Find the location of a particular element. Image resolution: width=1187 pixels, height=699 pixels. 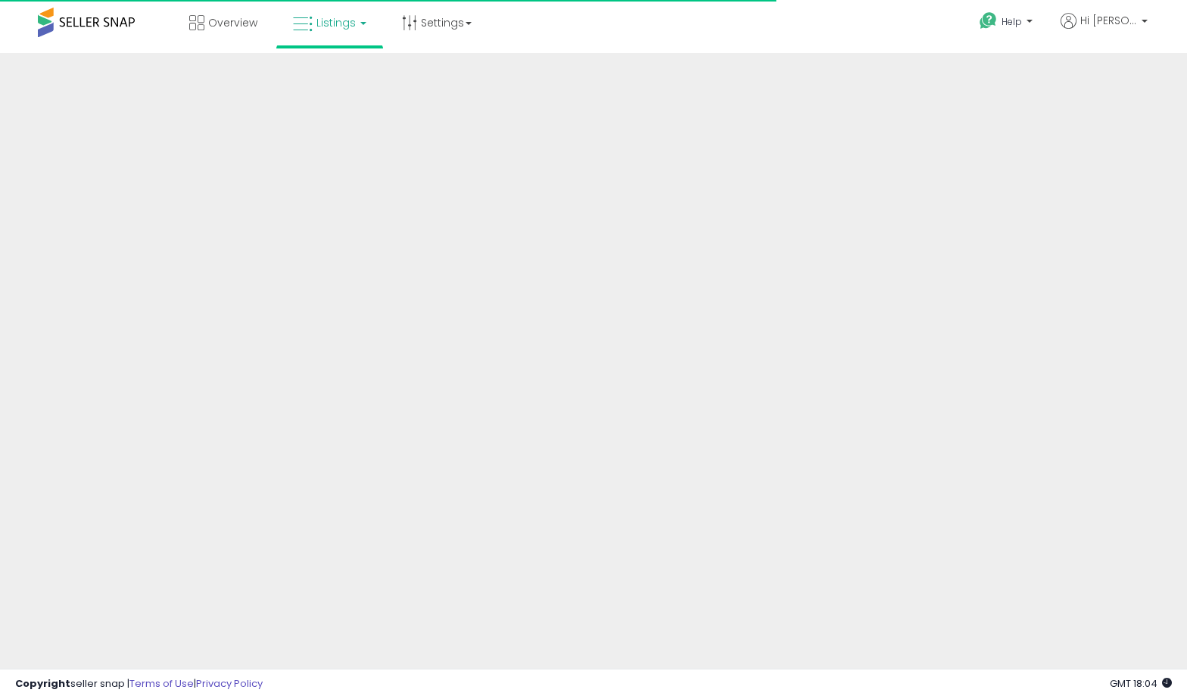

div: seller snap | | is located at coordinates (139, 684).